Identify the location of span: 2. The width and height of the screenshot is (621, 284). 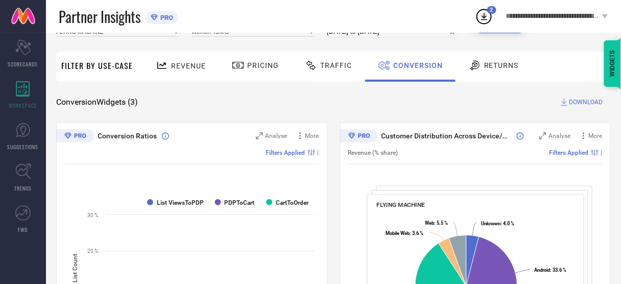
(492, 10).